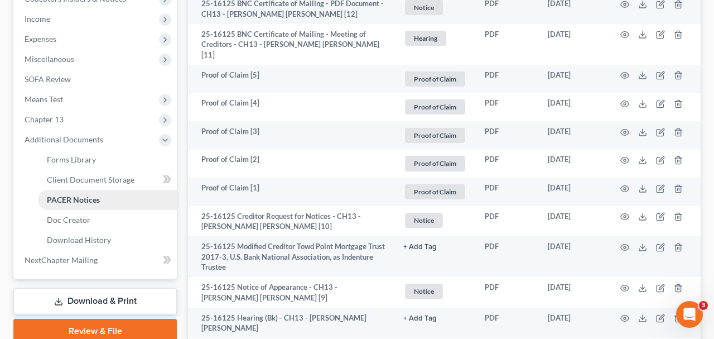 The width and height of the screenshot is (714, 339). I want to click on a: SOFA Review, so click(96, 79).